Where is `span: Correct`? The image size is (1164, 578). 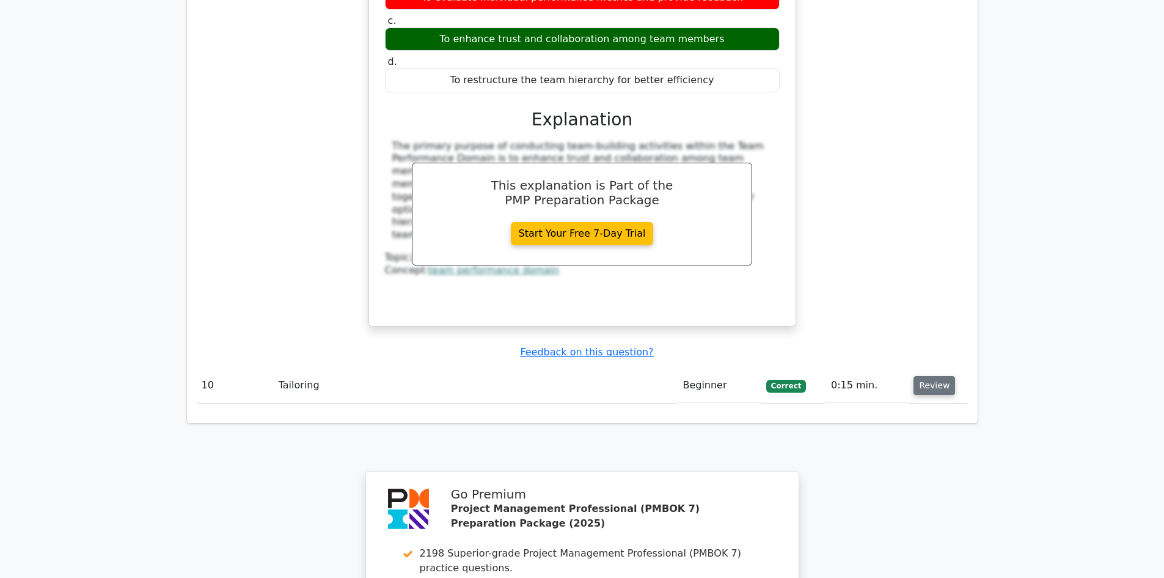
span: Correct is located at coordinates (786, 386).